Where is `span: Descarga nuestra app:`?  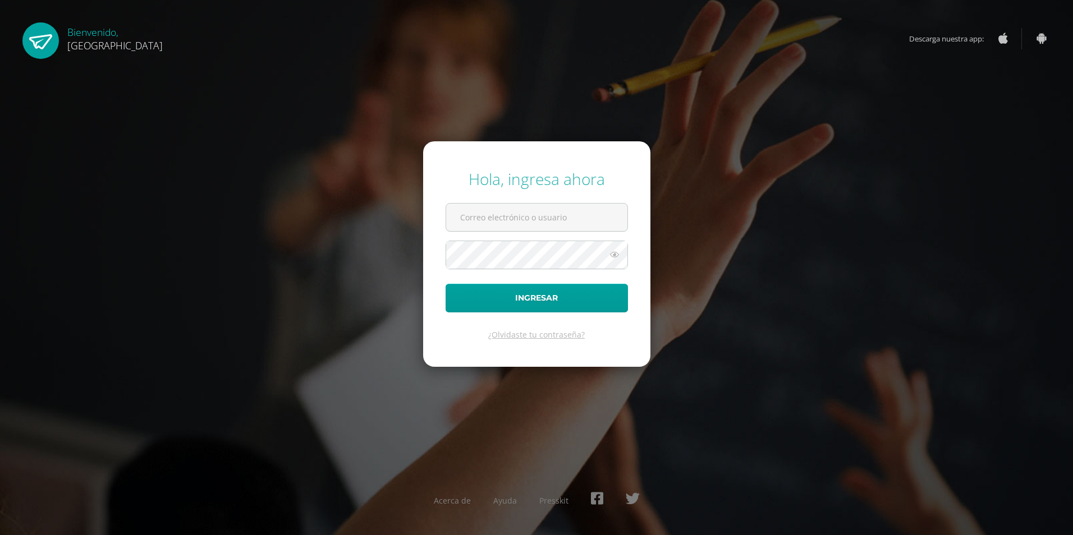 span: Descarga nuestra app: is located at coordinates (951, 39).